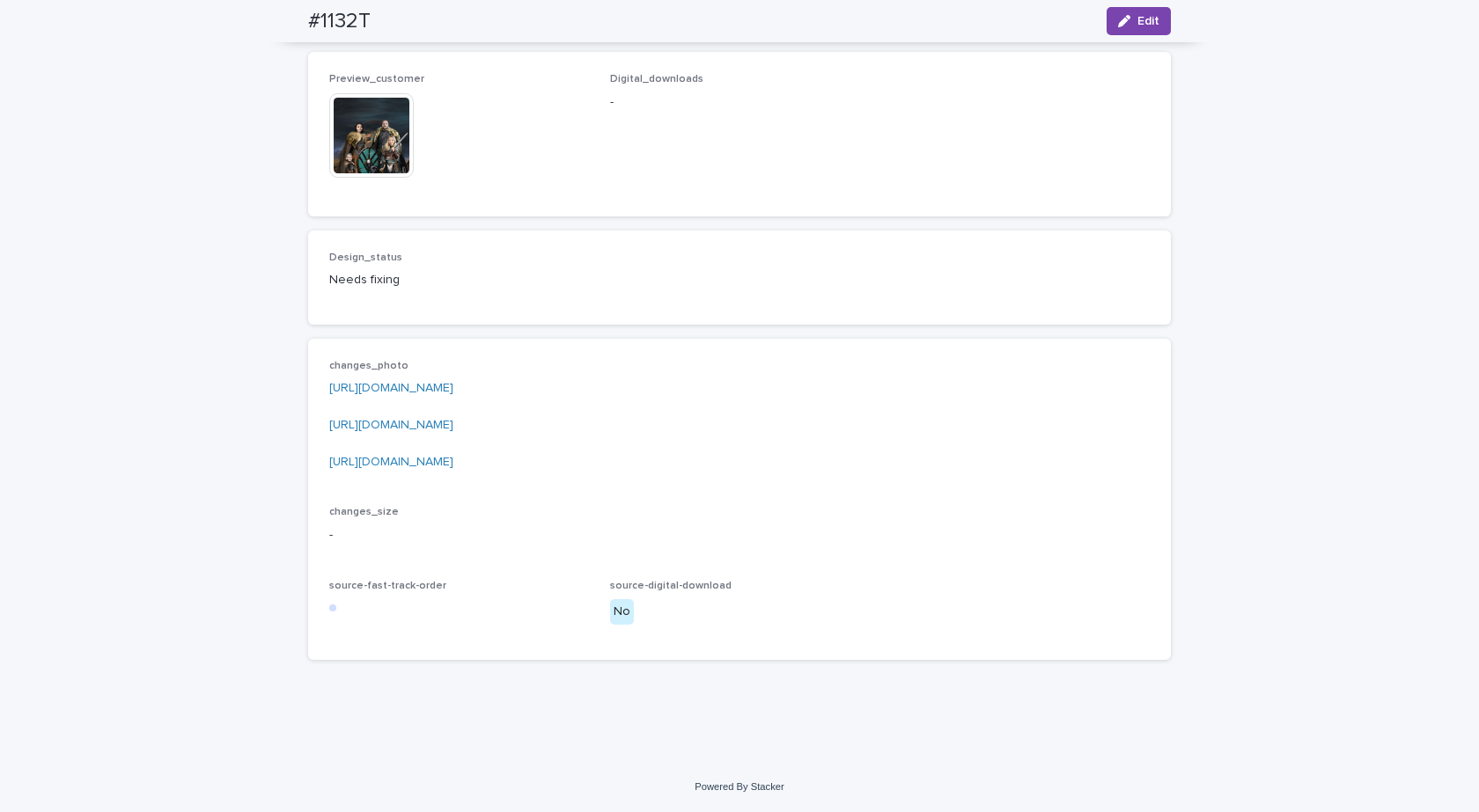  Describe the element at coordinates (739, 787) in the screenshot. I see `a: Powered By Stacker` at that location.